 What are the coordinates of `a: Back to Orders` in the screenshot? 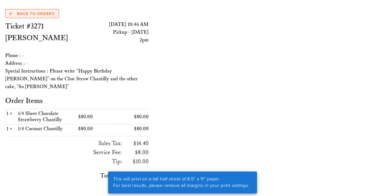 It's located at (32, 14).